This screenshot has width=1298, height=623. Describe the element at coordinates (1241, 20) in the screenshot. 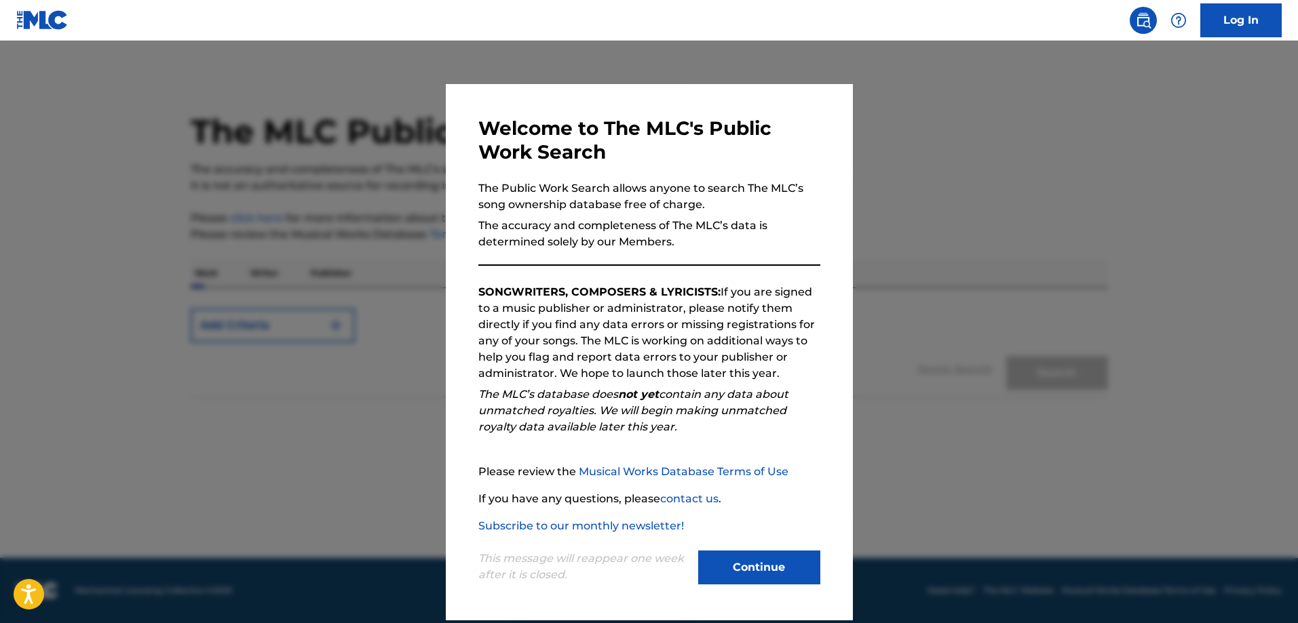

I see `a: Log In` at that location.